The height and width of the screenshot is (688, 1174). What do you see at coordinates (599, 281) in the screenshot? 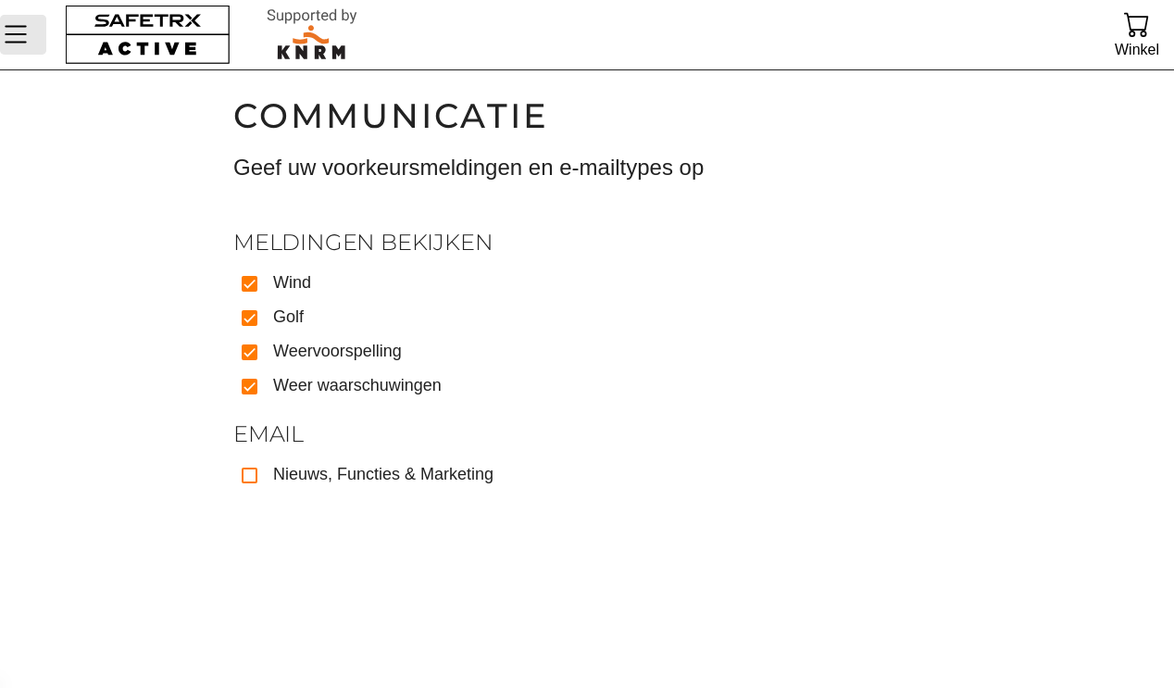
I see `div: Wind` at bounding box center [599, 281].